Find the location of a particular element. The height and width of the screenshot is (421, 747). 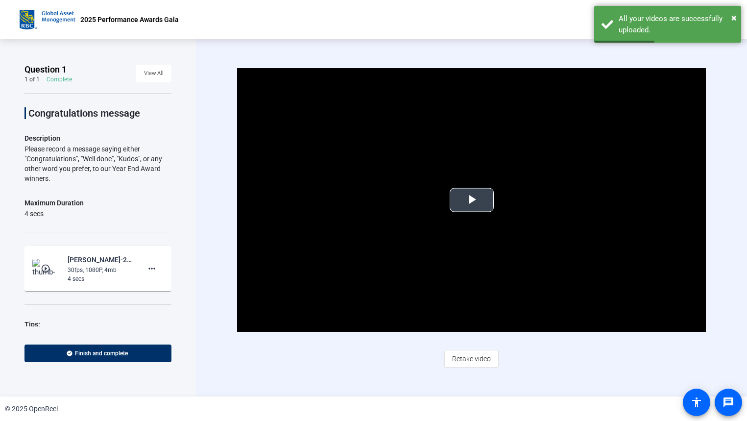

div: Video Player is located at coordinates (472, 200).